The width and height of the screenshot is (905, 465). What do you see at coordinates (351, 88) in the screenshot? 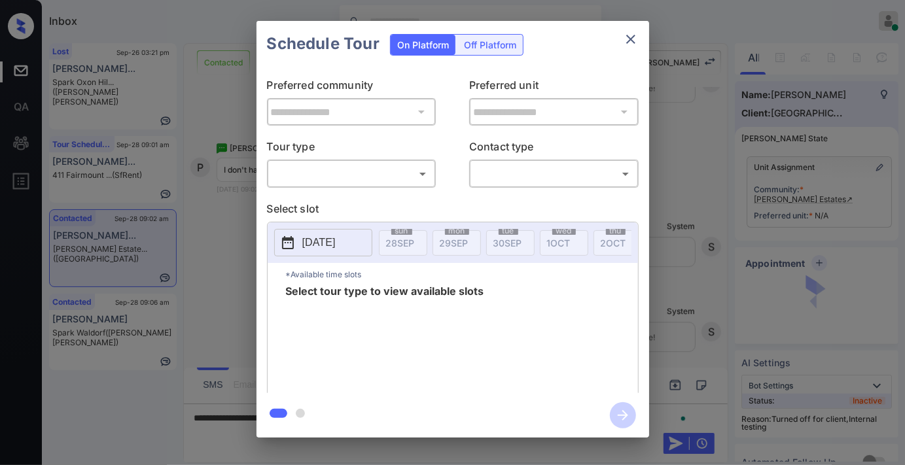
I see `p: Preferred community` at bounding box center [351, 88].